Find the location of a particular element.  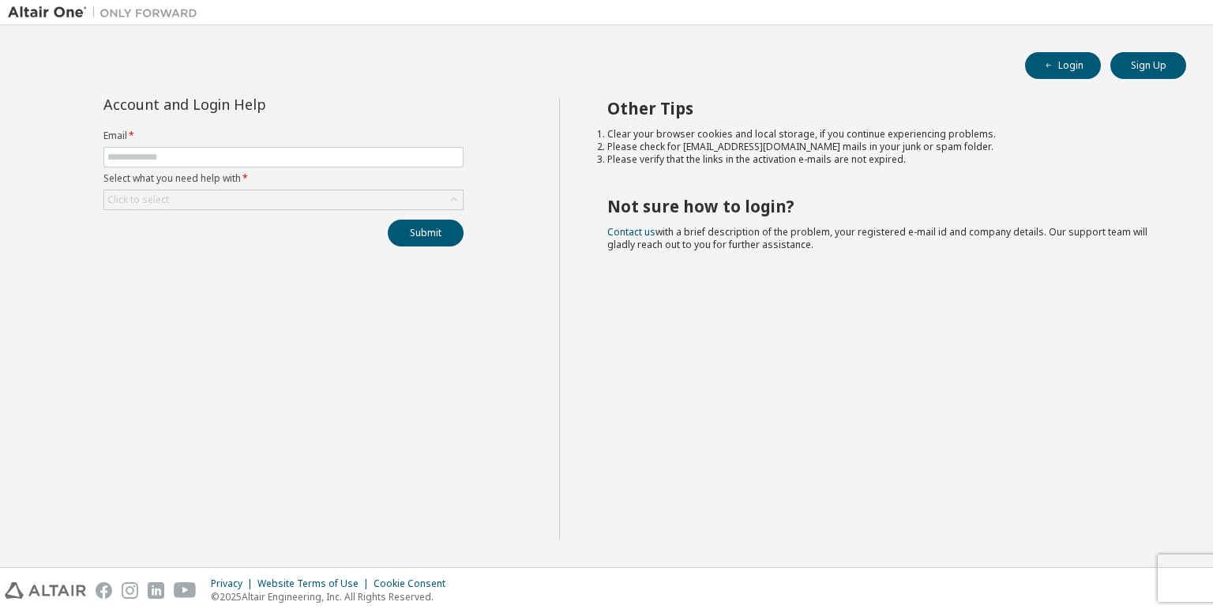

div: Website Terms of Use is located at coordinates (315, 583).